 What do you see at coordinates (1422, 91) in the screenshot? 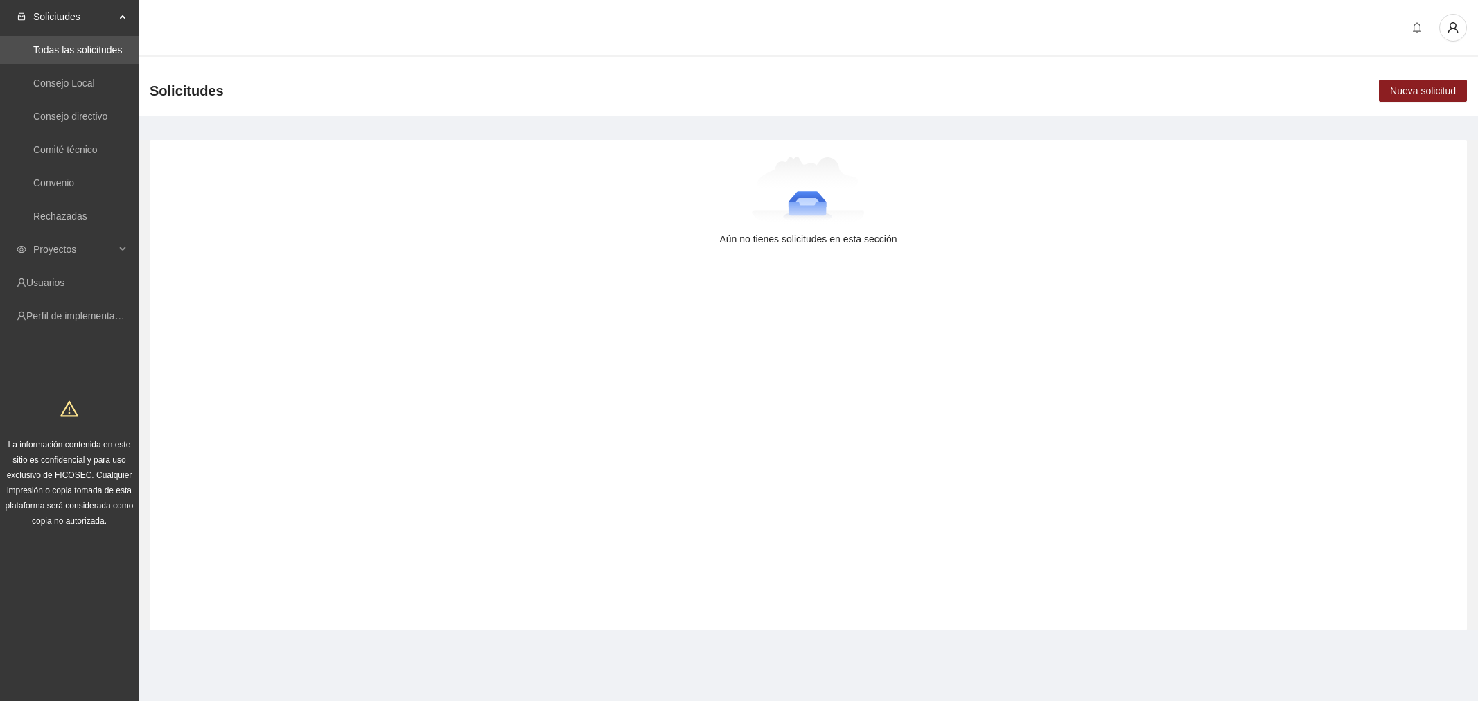
I see `span: Nueva solicitud` at bounding box center [1422, 91].